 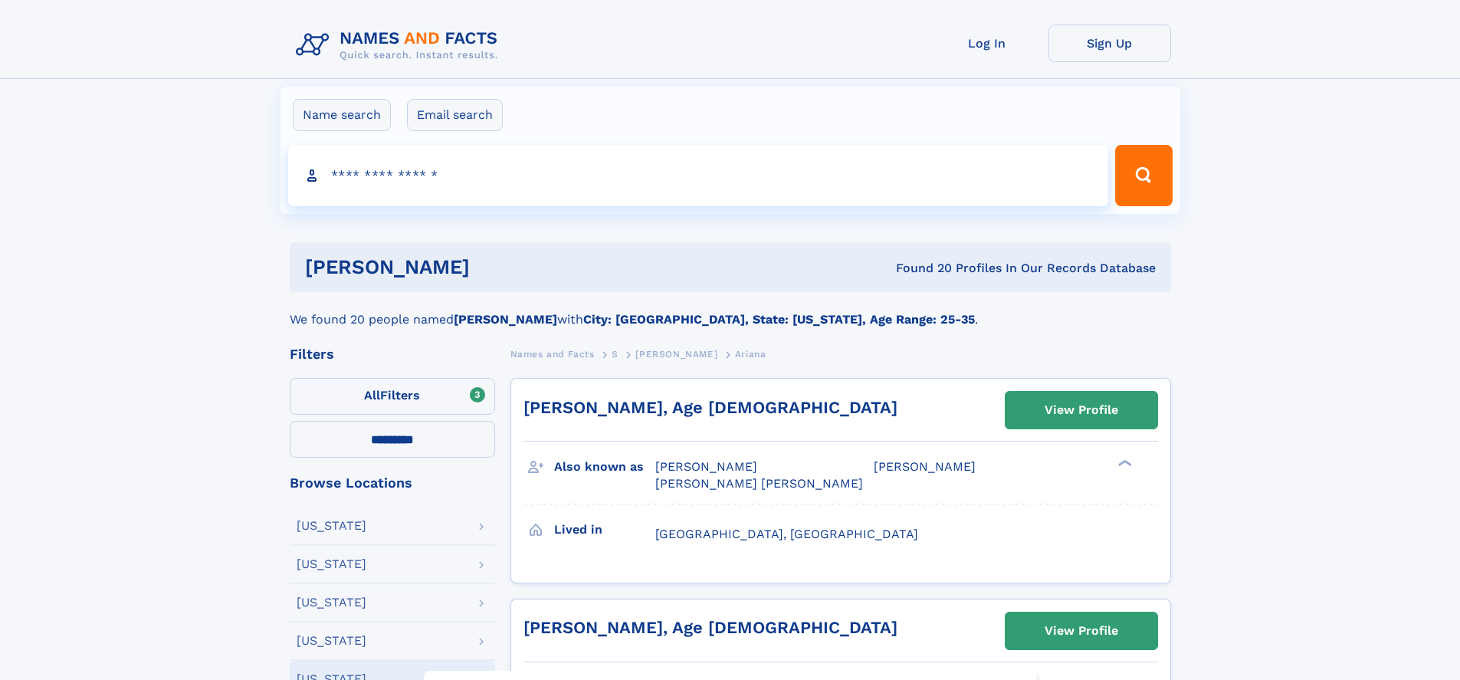 What do you see at coordinates (919, 268) in the screenshot?
I see `div: Found 20 Profiles In Our Records Database` at bounding box center [919, 268].